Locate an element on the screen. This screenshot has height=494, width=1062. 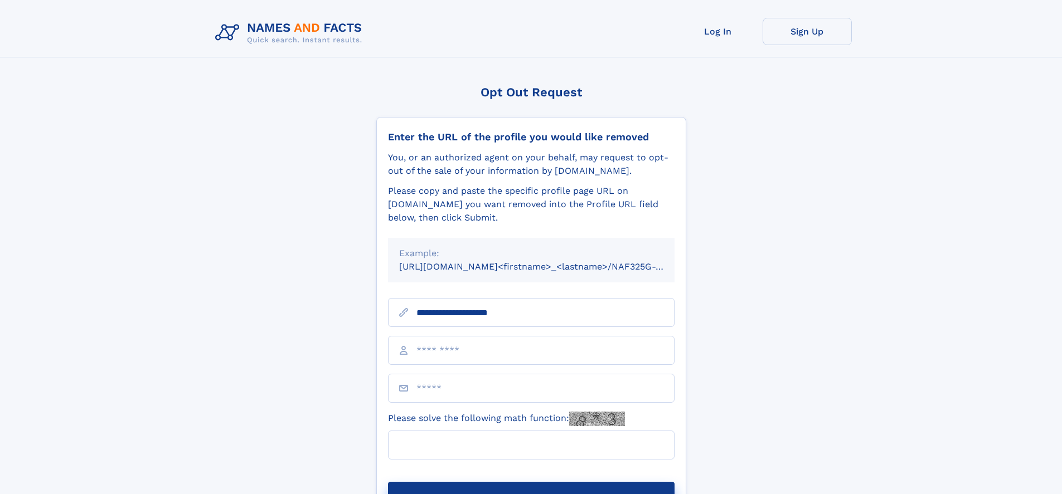
div: Enter the URL of the profile you would like removed is located at coordinates (531, 137).